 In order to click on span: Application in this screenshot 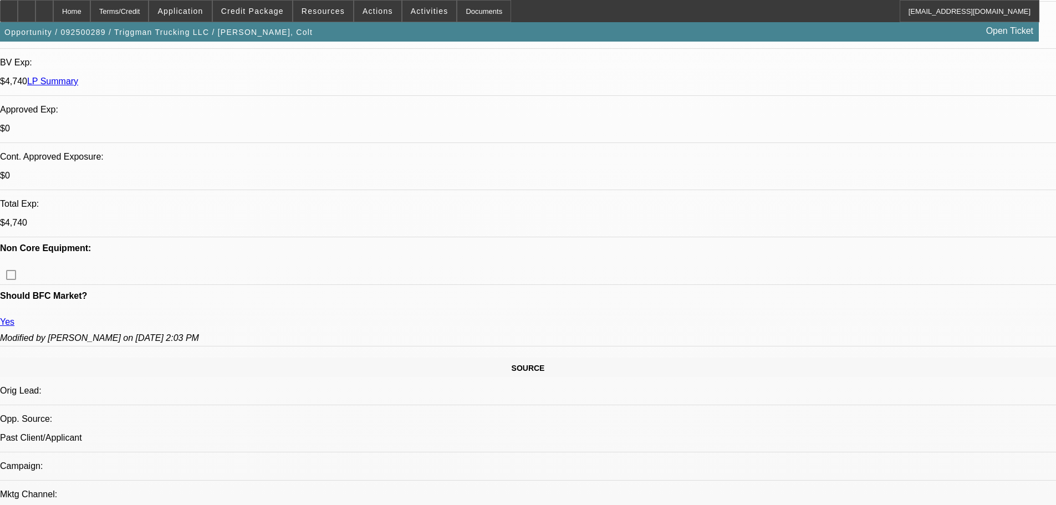, I will do `click(180, 11)`.